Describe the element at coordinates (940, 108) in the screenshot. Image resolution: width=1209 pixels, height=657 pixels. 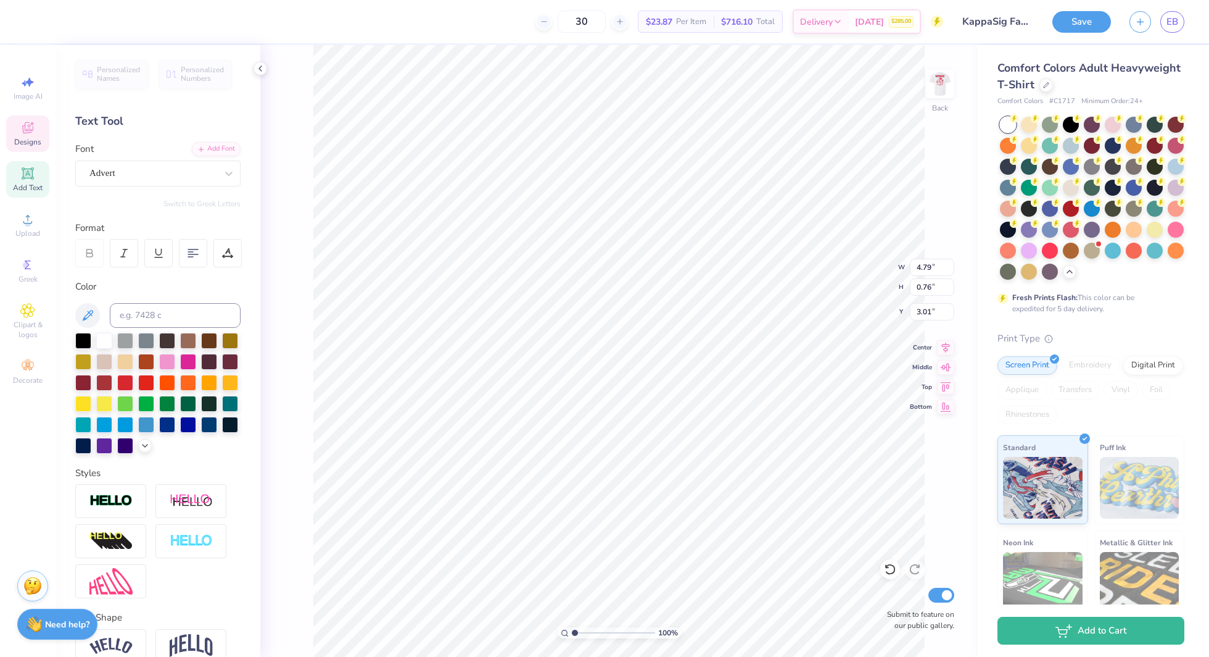
I see `div: Back` at that location.